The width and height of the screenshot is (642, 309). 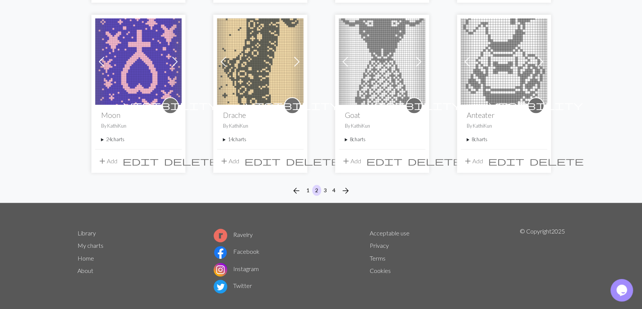 I want to click on img: ende, so click(x=138, y=62).